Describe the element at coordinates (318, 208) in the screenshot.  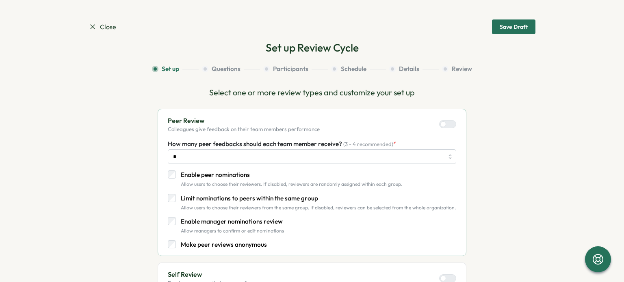
I see `p: Allow users to choose their reviewers from the same group. If disabled, reviewers can be selected...` at that location.